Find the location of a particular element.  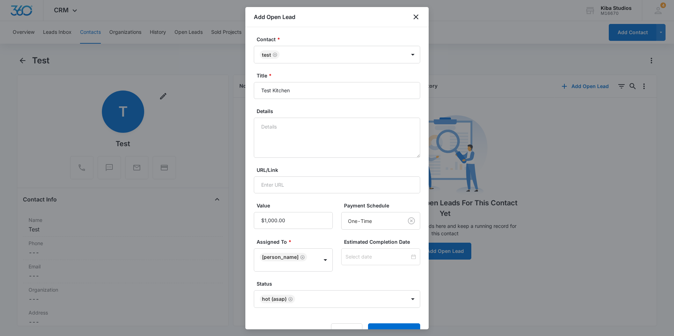

input: Value is located at coordinates (293, 221).